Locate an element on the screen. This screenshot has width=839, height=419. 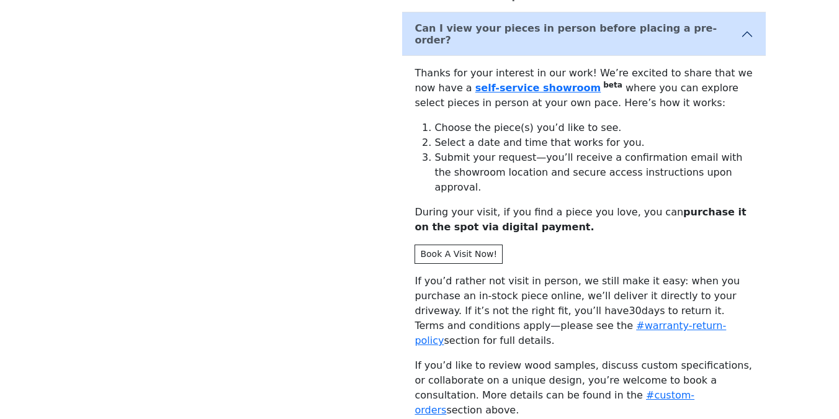
b: purchase it on the spot via digital payment. is located at coordinates (580, 219).